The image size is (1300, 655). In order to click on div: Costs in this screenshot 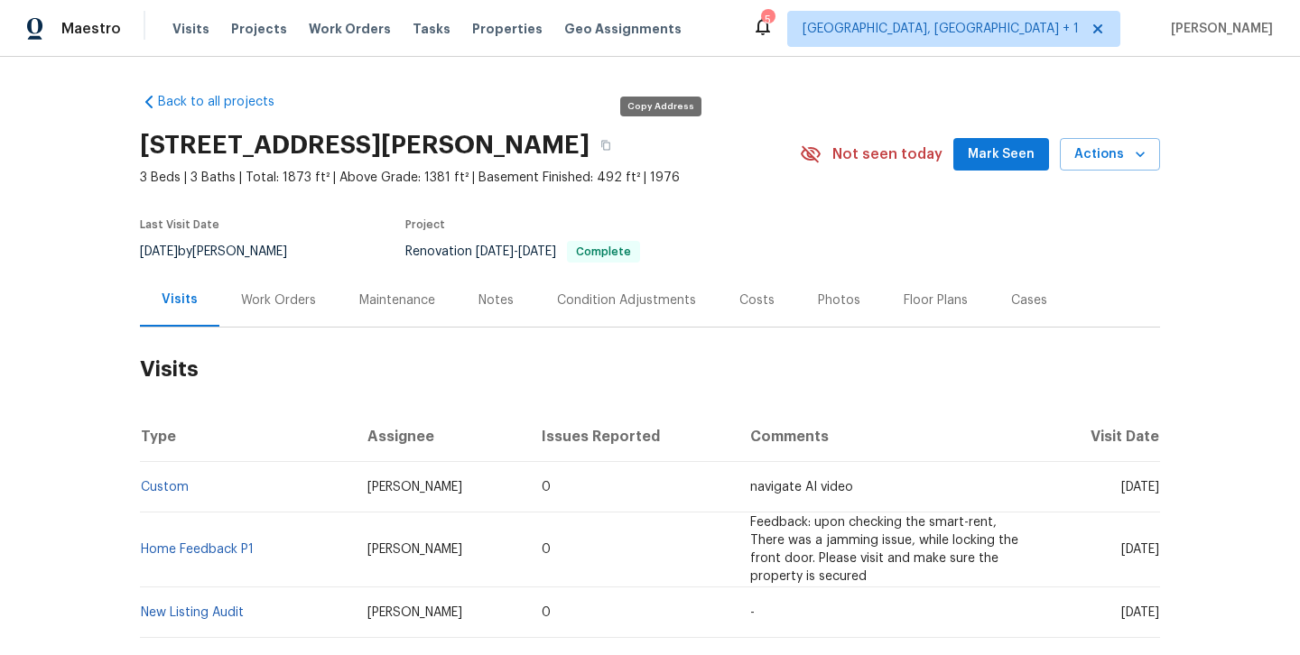, I will do `click(757, 301)`.